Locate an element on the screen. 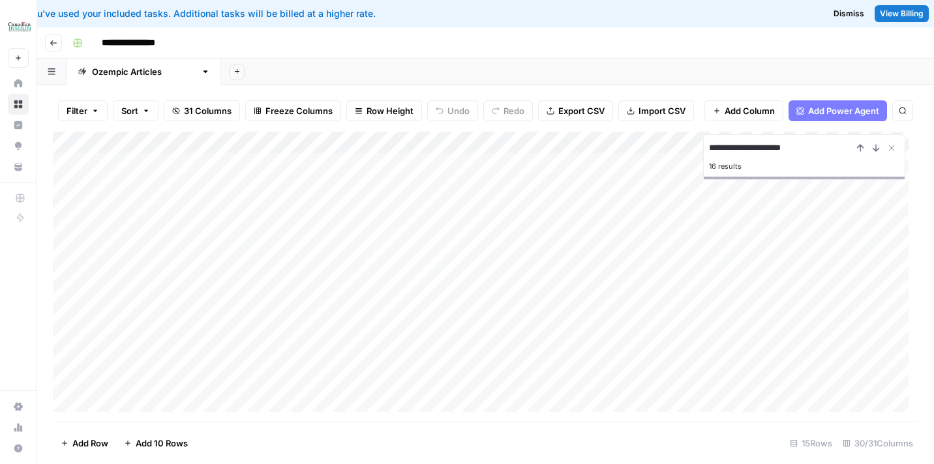 The height and width of the screenshot is (464, 934). span: Add Power Agent is located at coordinates (843, 111).